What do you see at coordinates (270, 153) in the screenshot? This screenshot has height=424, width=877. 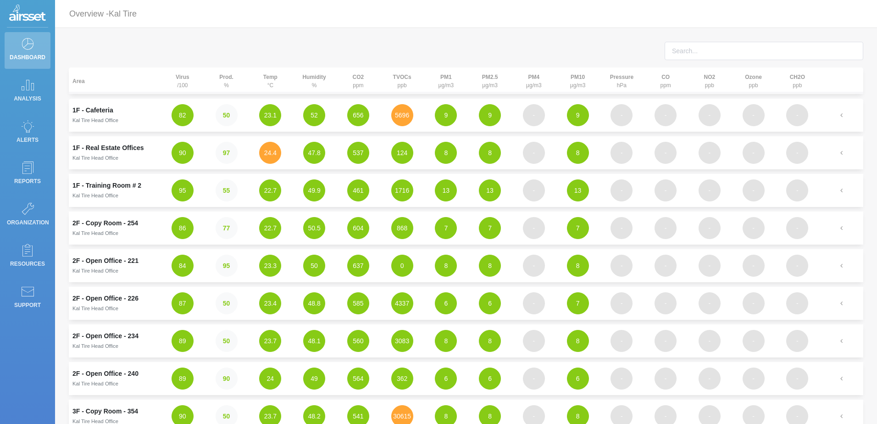 I see `button: 24.4` at bounding box center [270, 153].